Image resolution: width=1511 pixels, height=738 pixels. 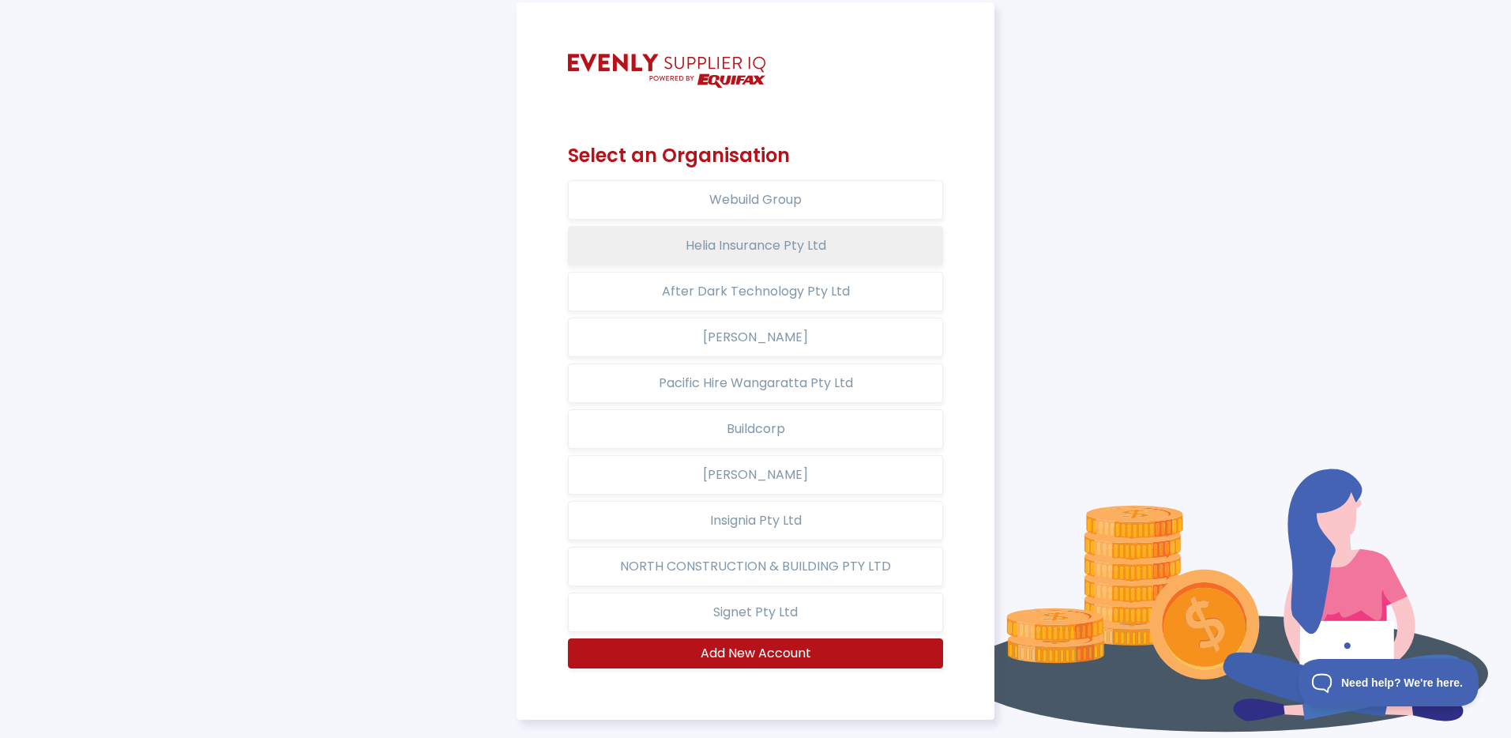 I want to click on span: Add New Account, so click(x=756, y=652).